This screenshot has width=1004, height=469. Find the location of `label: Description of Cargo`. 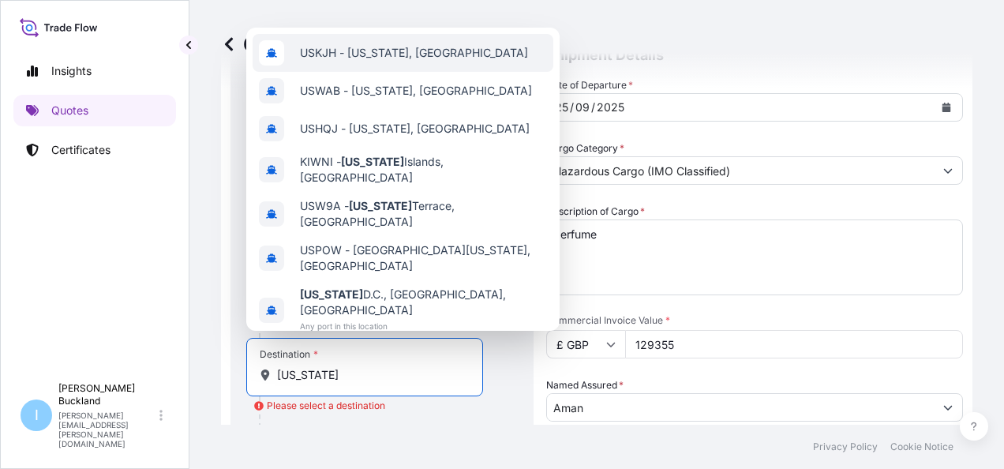

label: Description of Cargo is located at coordinates (595, 212).